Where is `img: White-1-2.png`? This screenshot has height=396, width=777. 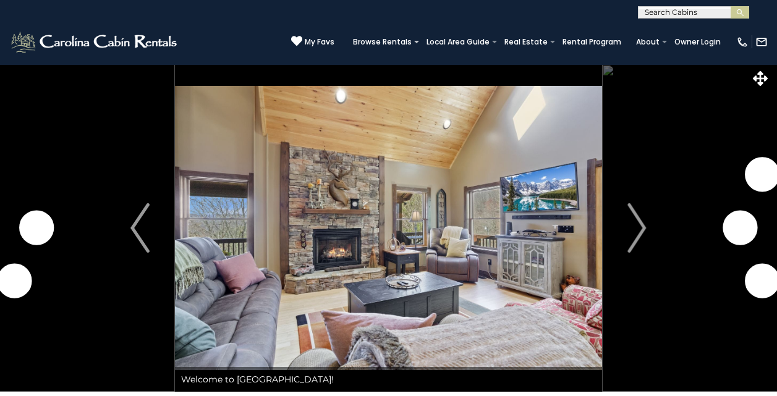 img: White-1-2.png is located at coordinates (95, 42).